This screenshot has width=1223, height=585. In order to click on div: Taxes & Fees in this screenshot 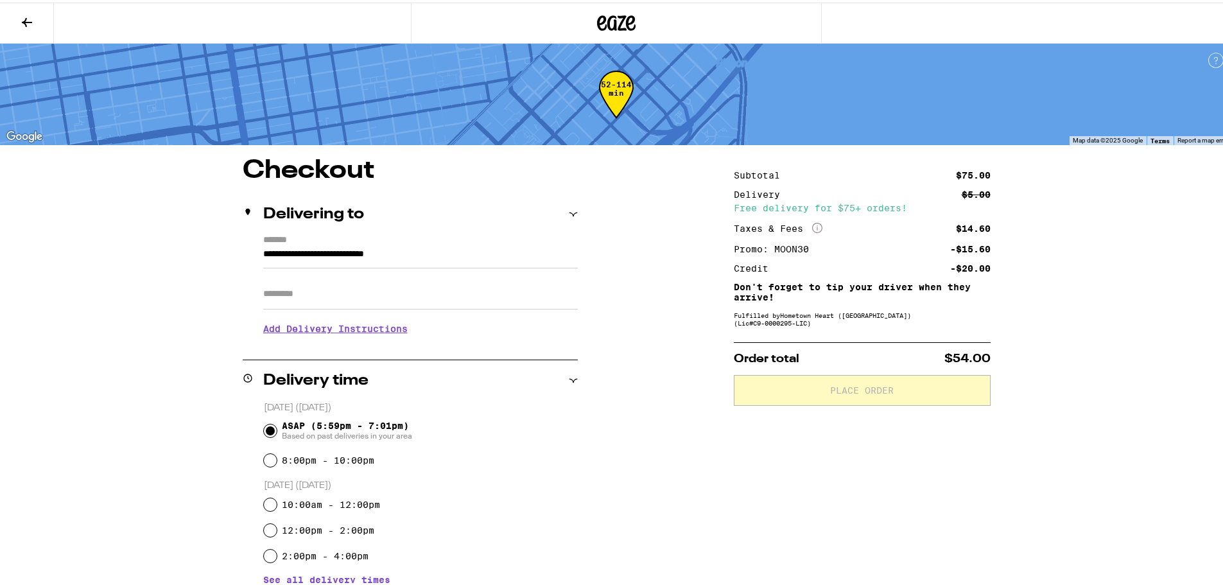, I will do `click(778, 226)`.